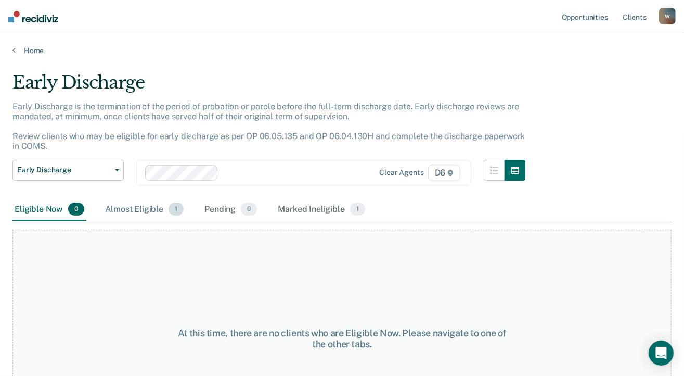 The width and height of the screenshot is (684, 376). What do you see at coordinates (49, 210) in the screenshot?
I see `div: Eligible Now0` at bounding box center [49, 210].